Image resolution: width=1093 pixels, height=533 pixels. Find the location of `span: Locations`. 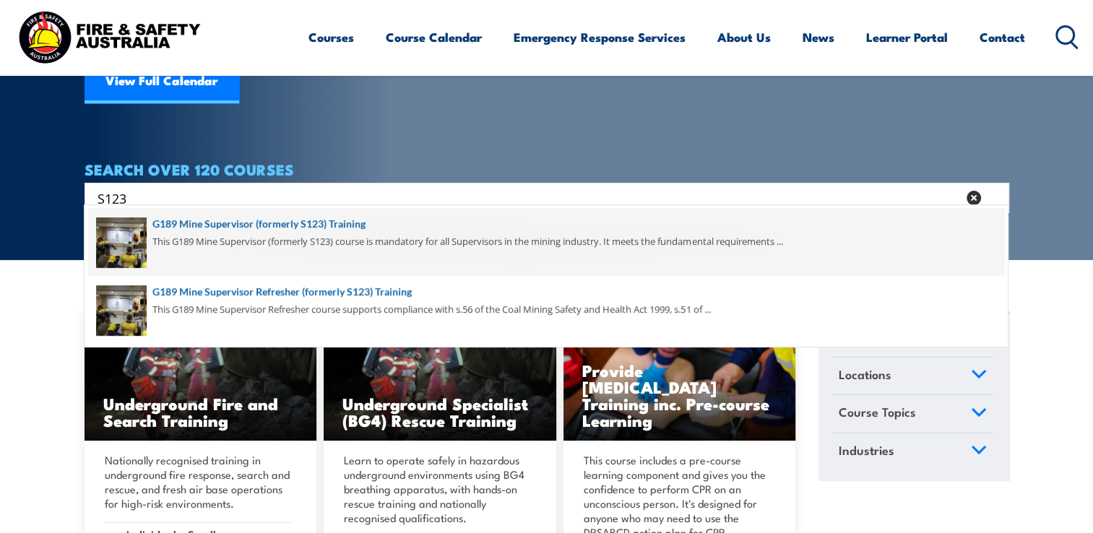

span: Locations is located at coordinates (865, 374).